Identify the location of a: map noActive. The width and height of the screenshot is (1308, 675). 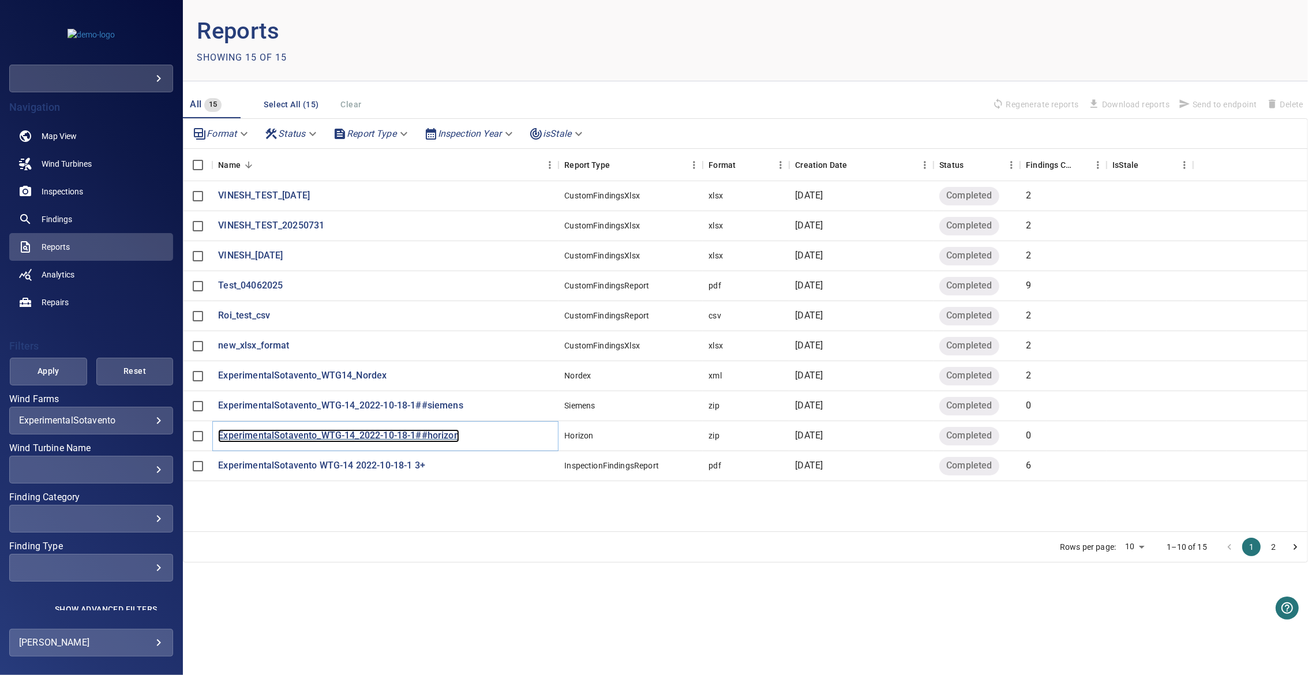
(91, 136).